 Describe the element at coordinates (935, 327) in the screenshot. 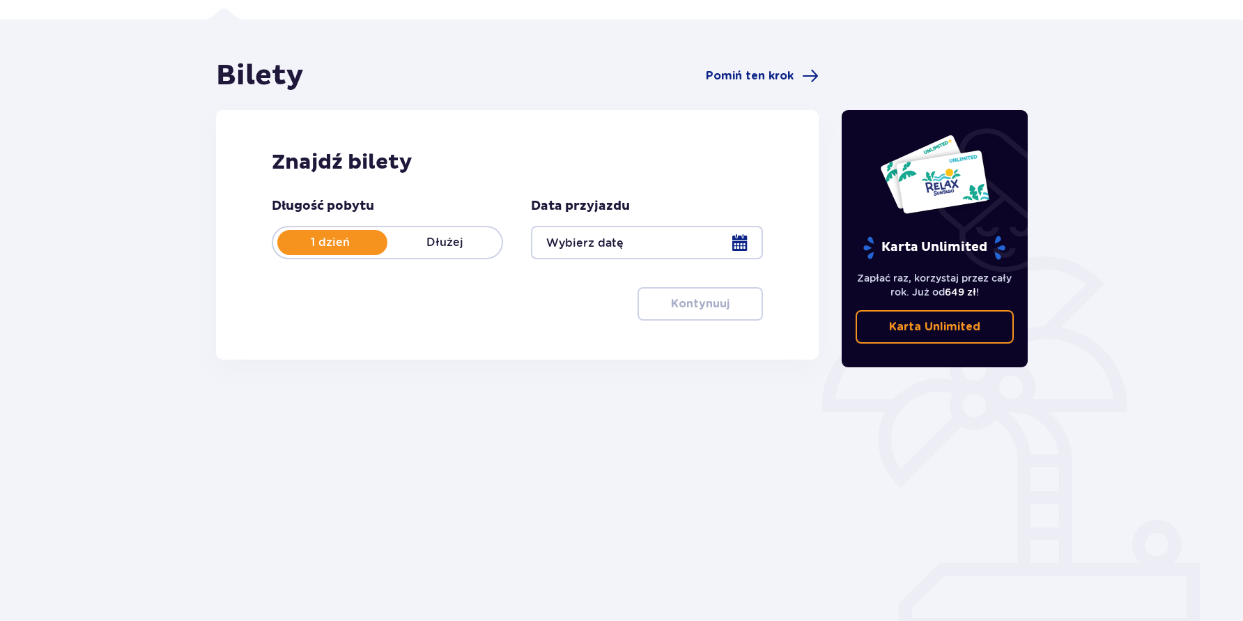

I see `a: Karta Unlimited` at that location.